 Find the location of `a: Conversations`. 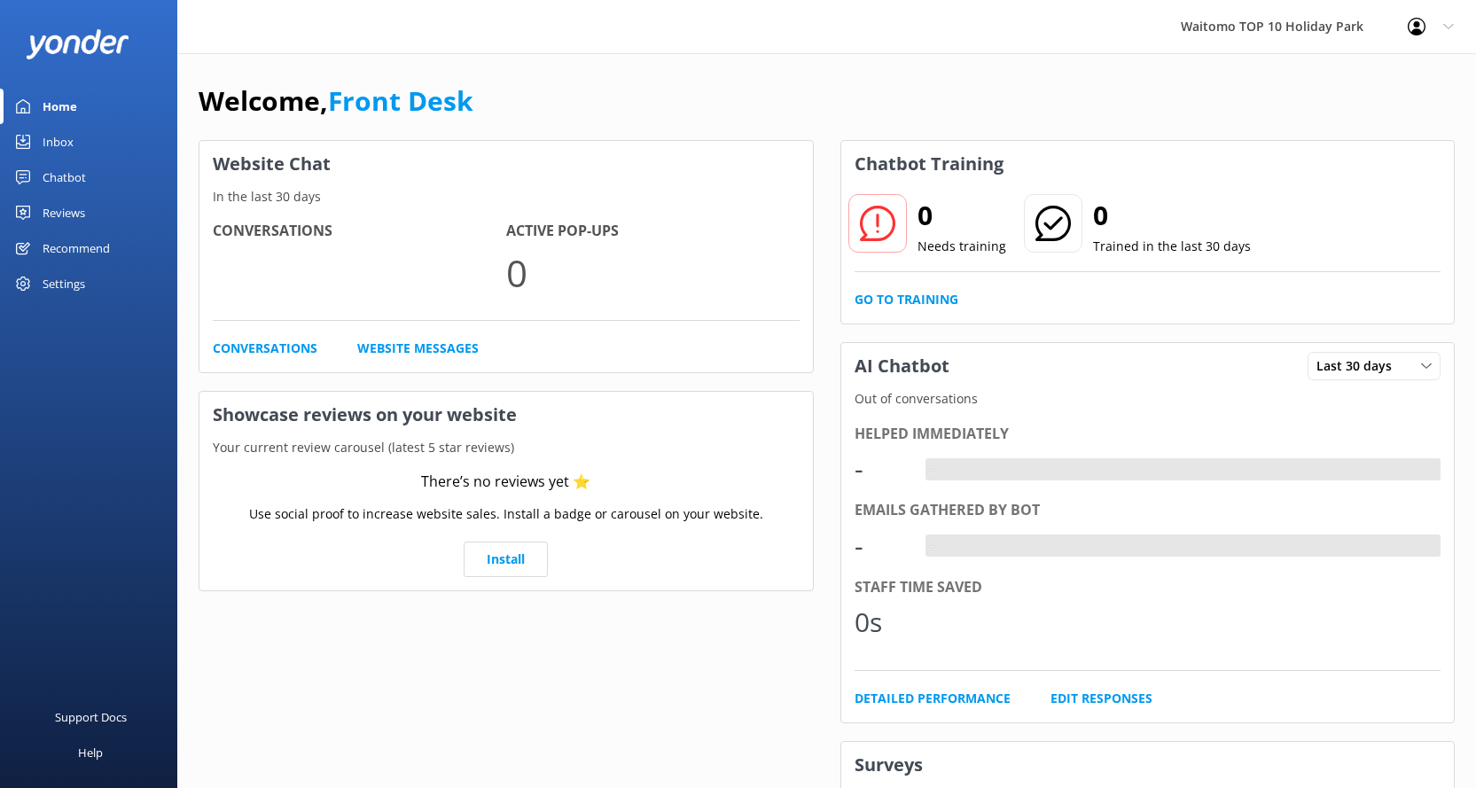

a: Conversations is located at coordinates (265, 348).